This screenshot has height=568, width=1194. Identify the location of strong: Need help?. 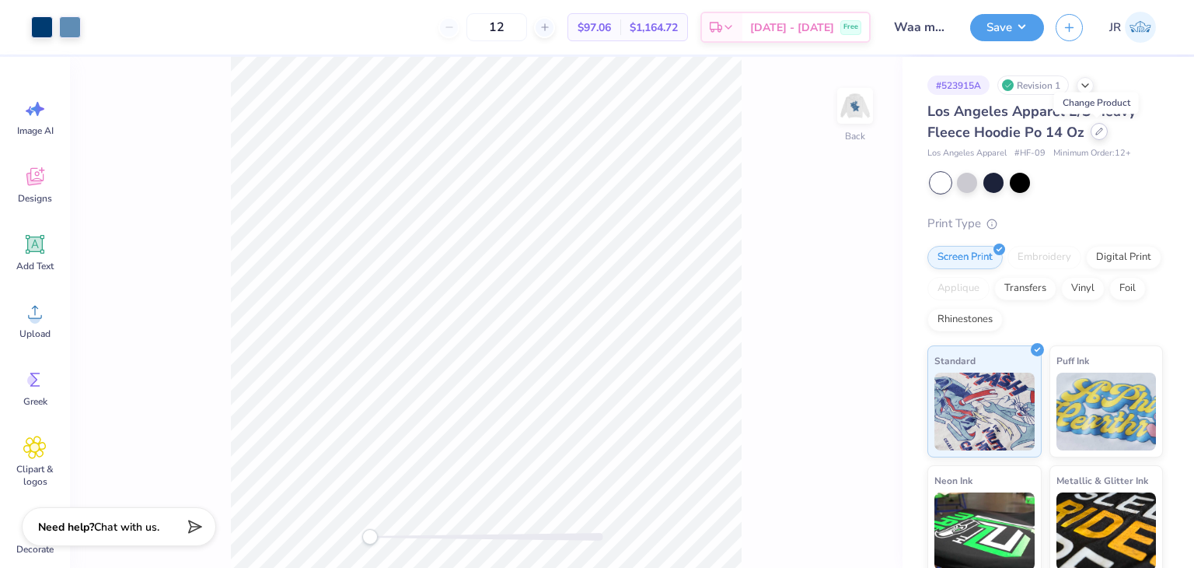
(66, 526).